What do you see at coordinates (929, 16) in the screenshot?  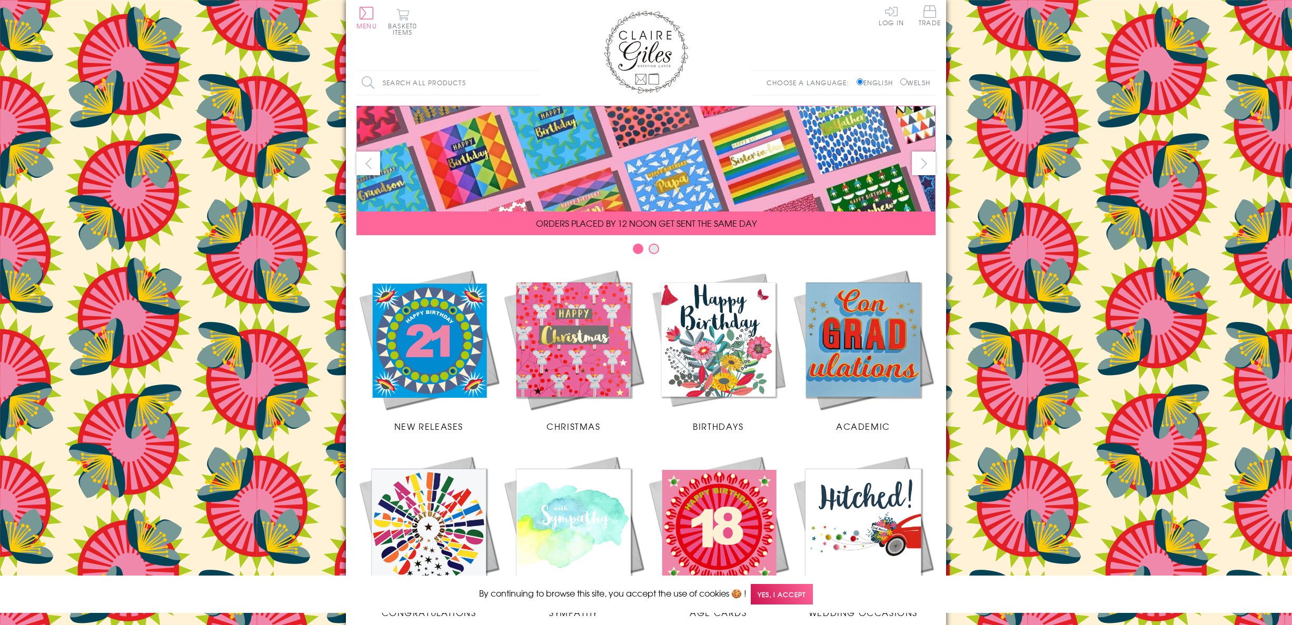 I see `a: Trade` at bounding box center [929, 16].